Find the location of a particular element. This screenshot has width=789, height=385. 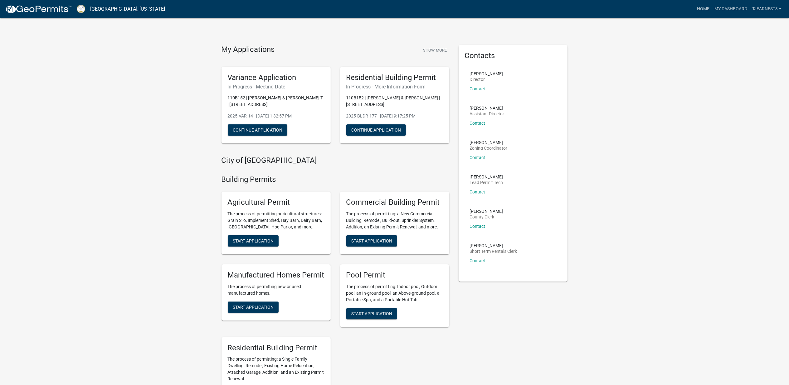

h6: In Progress - Meeting Date is located at coordinates (276, 86).